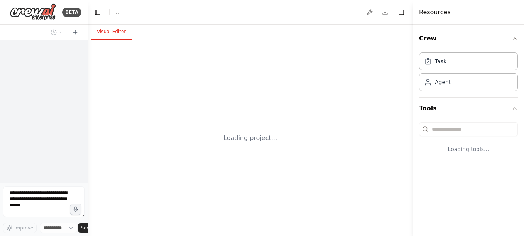 The width and height of the screenshot is (524, 236). What do you see at coordinates (440, 61) in the screenshot?
I see `div: Task` at bounding box center [440, 61].